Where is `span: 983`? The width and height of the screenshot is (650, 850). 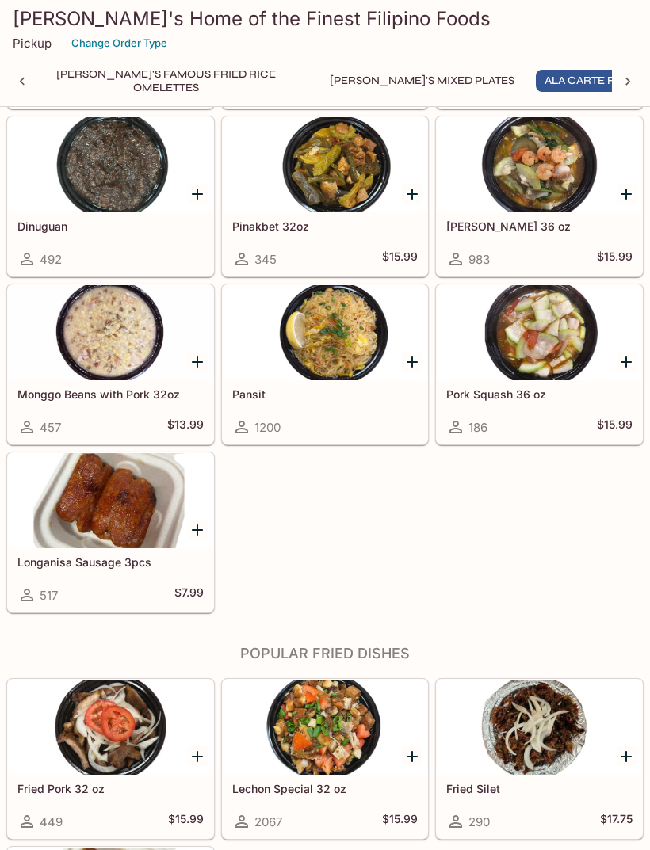 span: 983 is located at coordinates (479, 259).